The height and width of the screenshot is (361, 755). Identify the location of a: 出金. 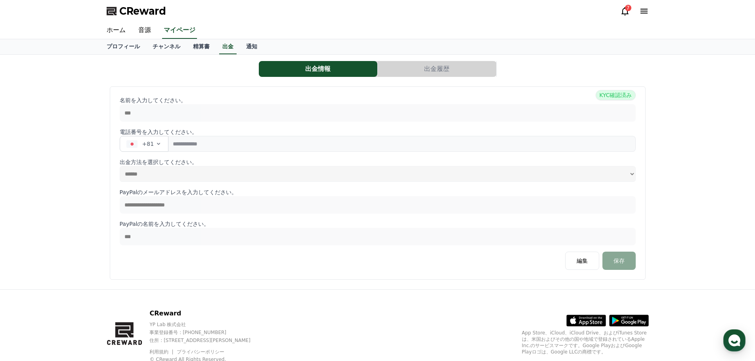
(228, 47).